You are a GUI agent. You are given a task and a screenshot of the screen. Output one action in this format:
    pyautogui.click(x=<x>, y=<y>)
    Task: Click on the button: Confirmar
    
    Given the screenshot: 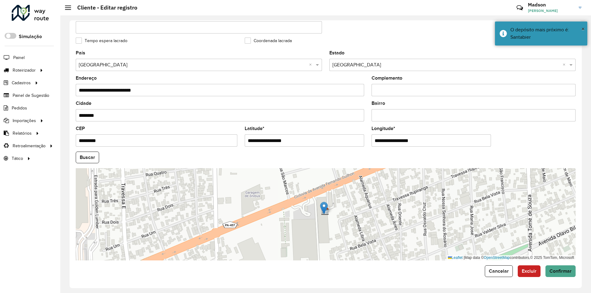 What is the action you would take?
    pyautogui.click(x=560, y=271)
    